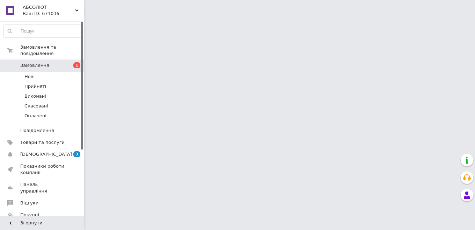  Describe the element at coordinates (42, 142) in the screenshot. I see `span: Товари та послуги` at that location.